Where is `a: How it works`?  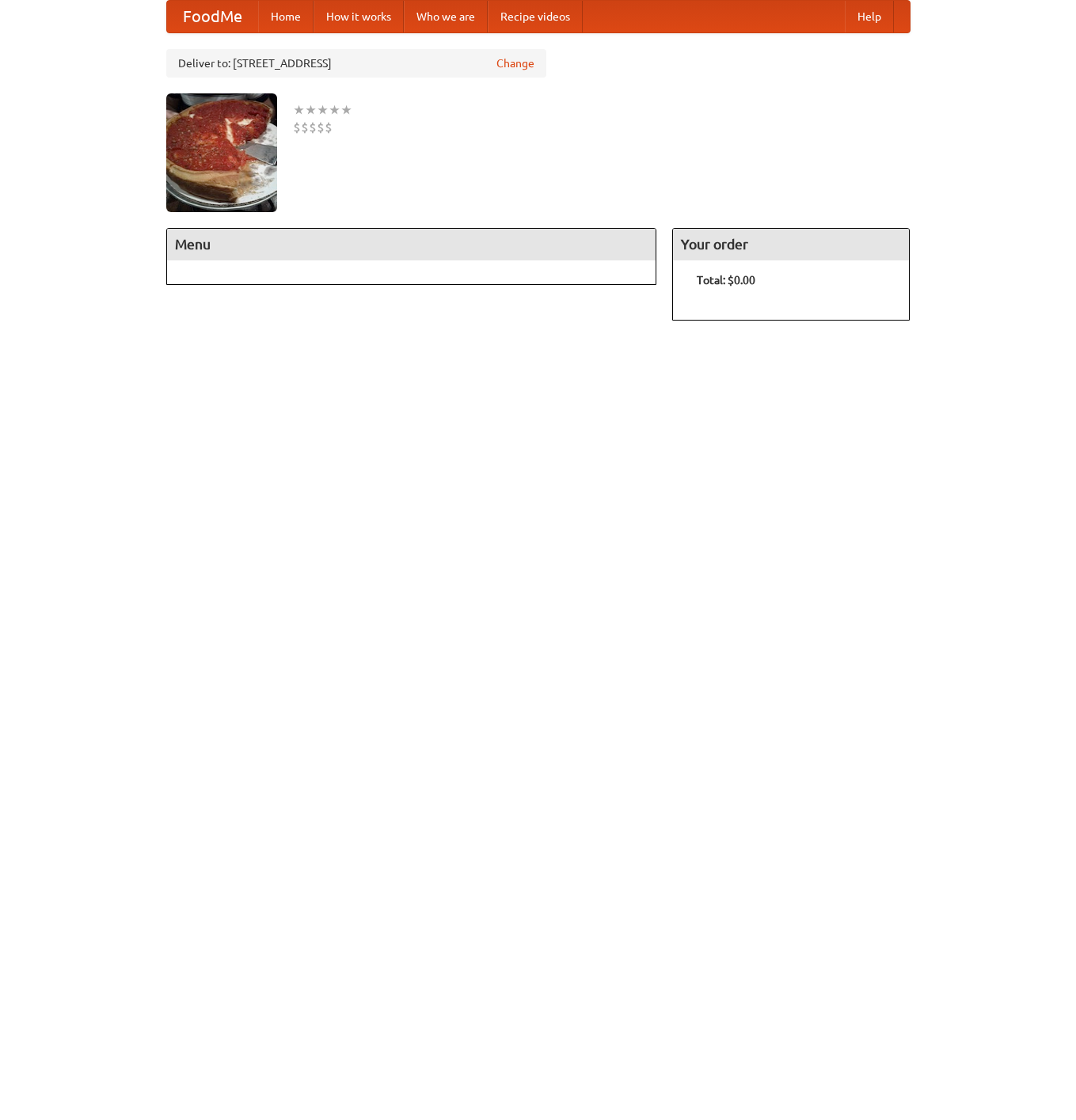
a: How it works is located at coordinates (358, 17).